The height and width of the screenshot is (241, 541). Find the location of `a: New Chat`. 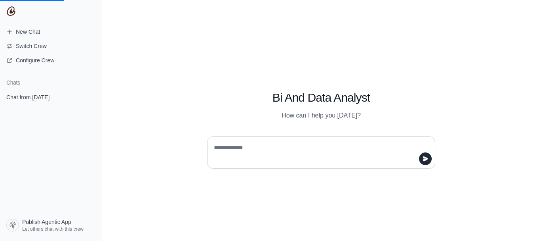

a: New Chat is located at coordinates (50, 32).